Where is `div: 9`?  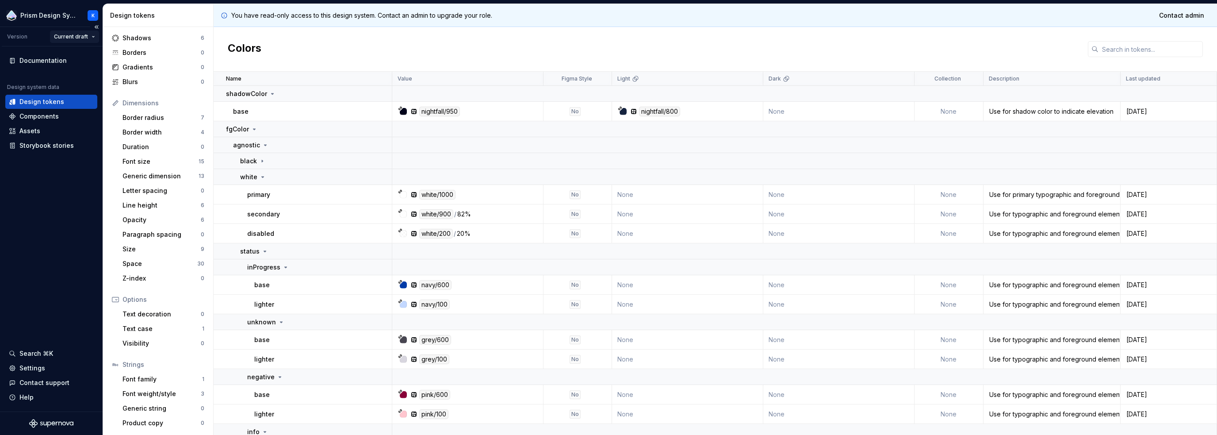 div: 9 is located at coordinates (203, 249).